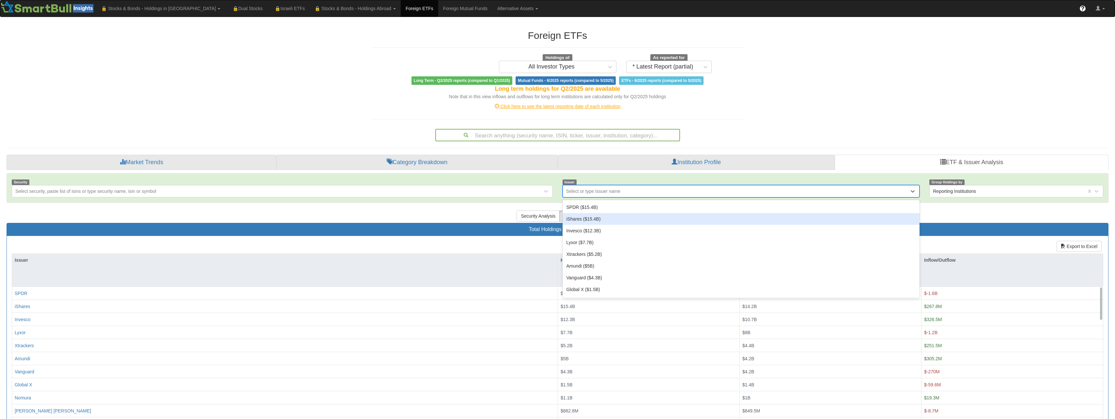 This screenshot has width=1115, height=419. I want to click on a: 🔒 Stocks & Bonds - Holdings Abroad, so click(355, 8).